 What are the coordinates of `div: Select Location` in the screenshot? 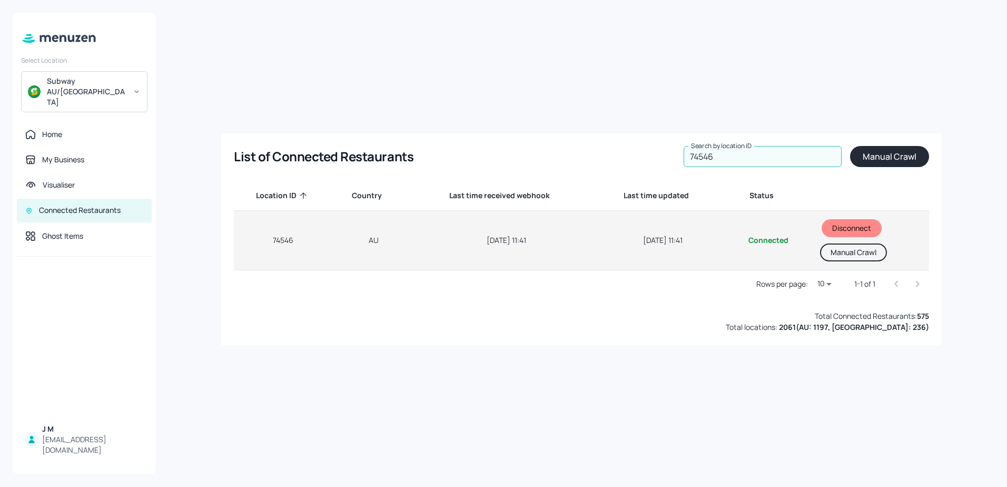 It's located at (84, 60).